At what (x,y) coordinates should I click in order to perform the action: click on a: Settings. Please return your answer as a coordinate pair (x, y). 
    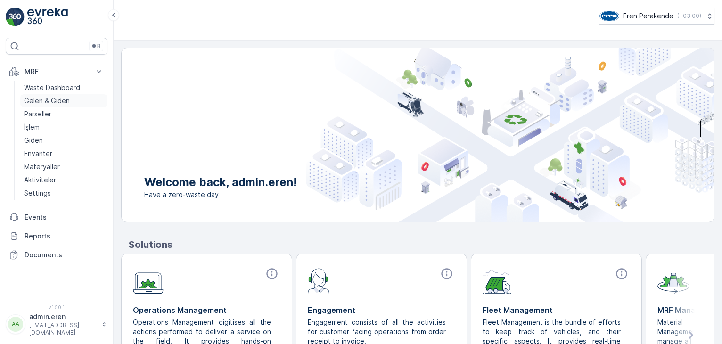
    Looking at the image, I should click on (64, 193).